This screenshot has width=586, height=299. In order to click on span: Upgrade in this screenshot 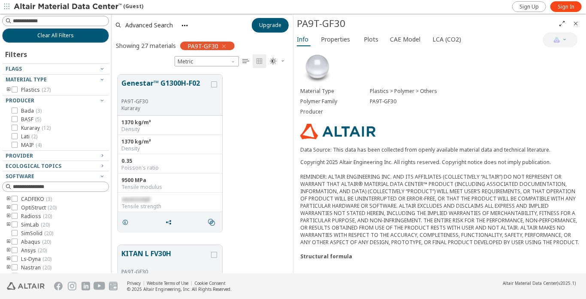, I will do `click(270, 25)`.